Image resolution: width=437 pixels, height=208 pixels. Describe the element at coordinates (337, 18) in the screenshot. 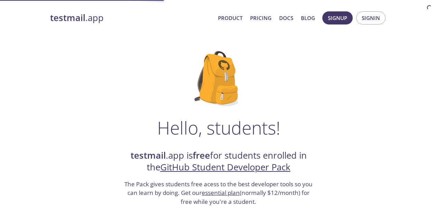

I see `span: Signup` at that location.